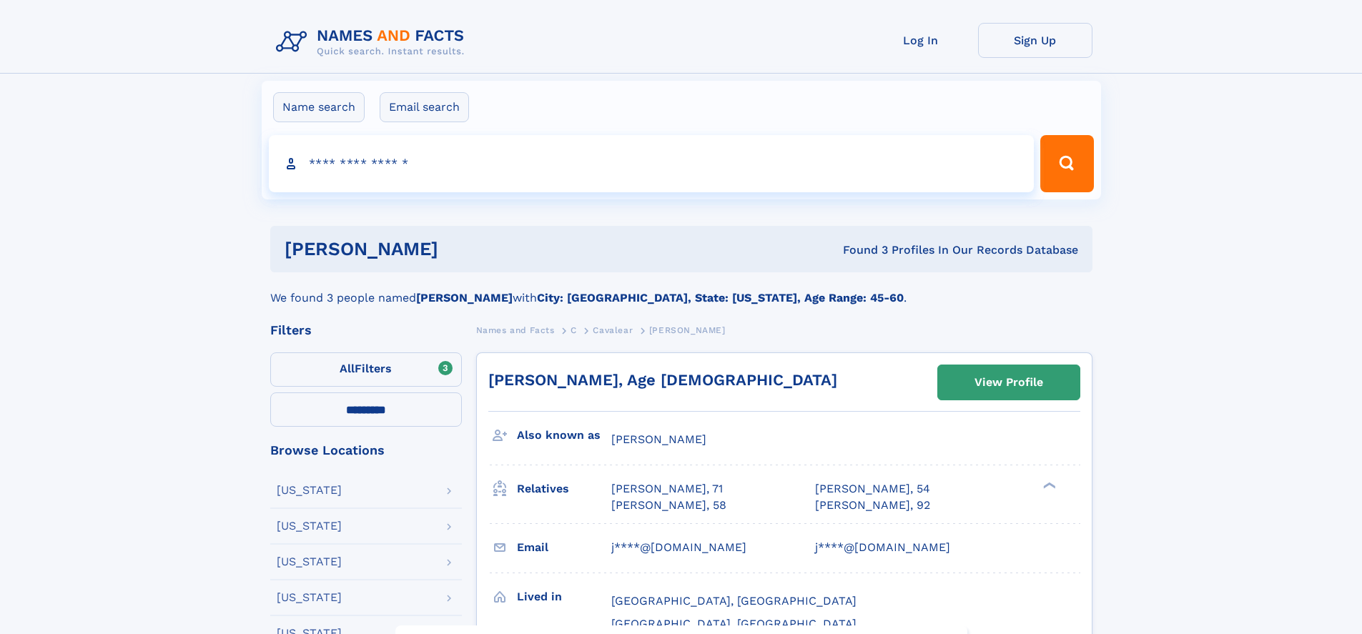 This screenshot has width=1362, height=634. I want to click on div: Browse Locations, so click(366, 450).